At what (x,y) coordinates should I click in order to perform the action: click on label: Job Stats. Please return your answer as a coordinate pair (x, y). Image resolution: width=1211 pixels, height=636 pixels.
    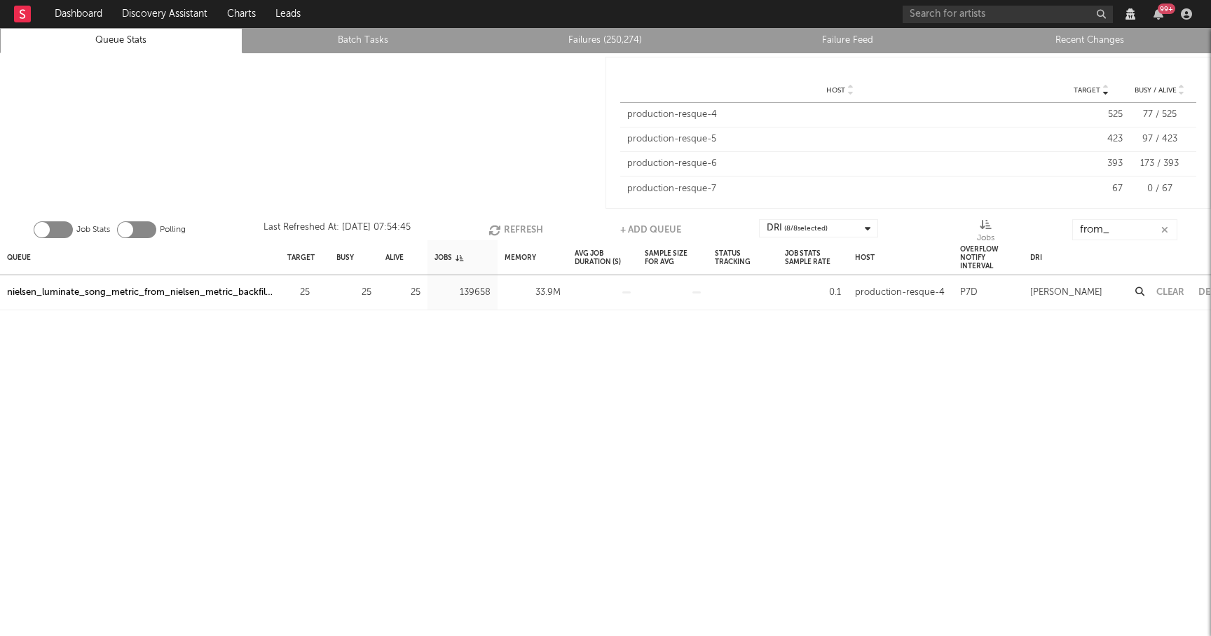
    Looking at the image, I should click on (93, 230).